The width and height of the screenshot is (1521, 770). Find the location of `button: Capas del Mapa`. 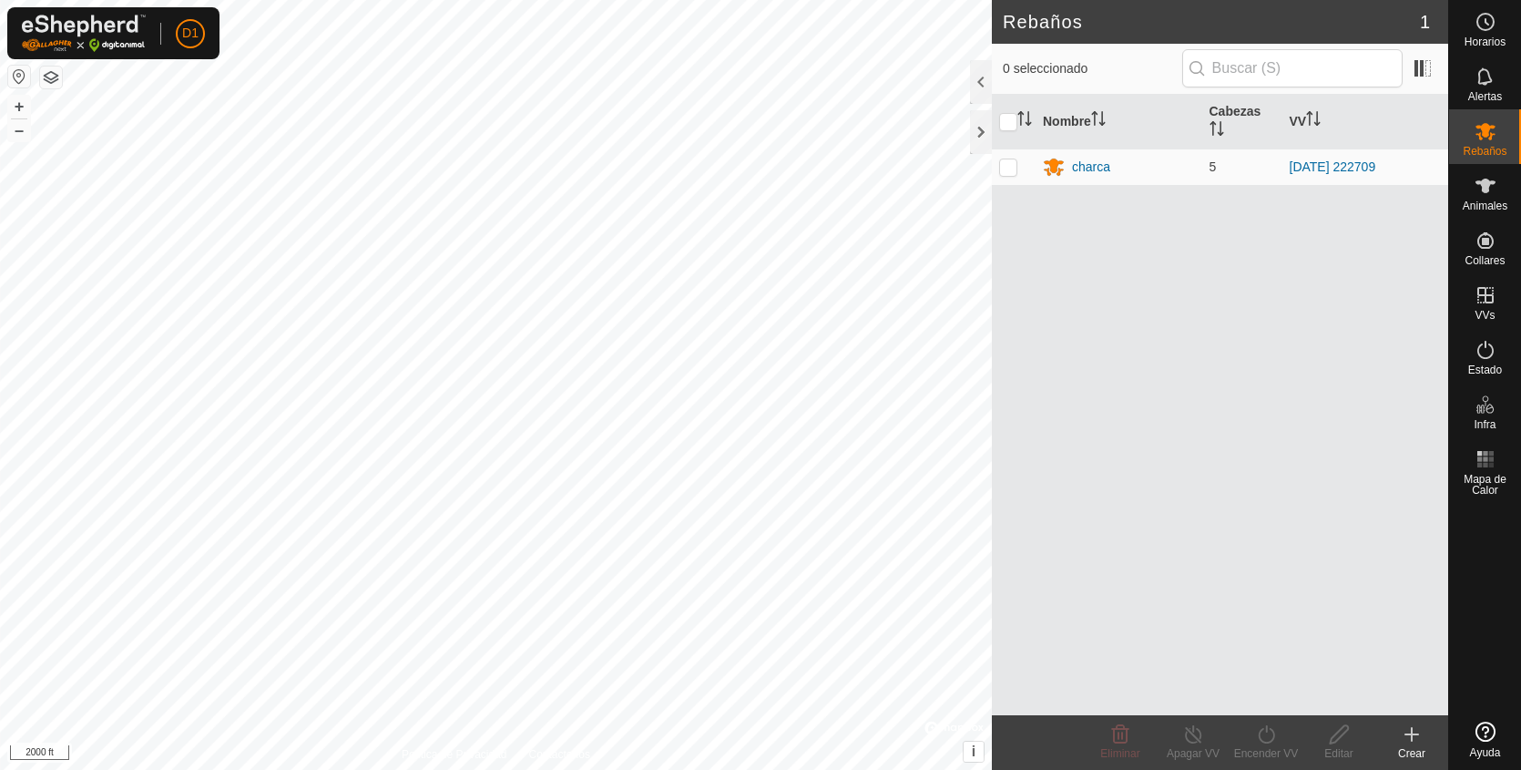

button: Capas del Mapa is located at coordinates (51, 77).